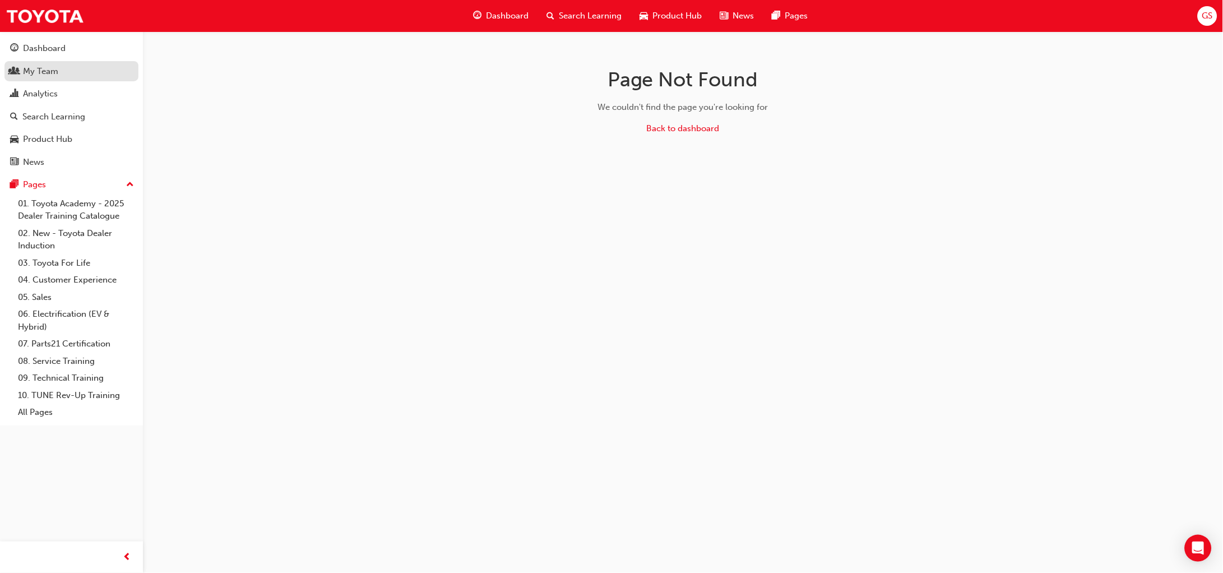 This screenshot has width=1223, height=573. I want to click on a: My Team, so click(71, 71).